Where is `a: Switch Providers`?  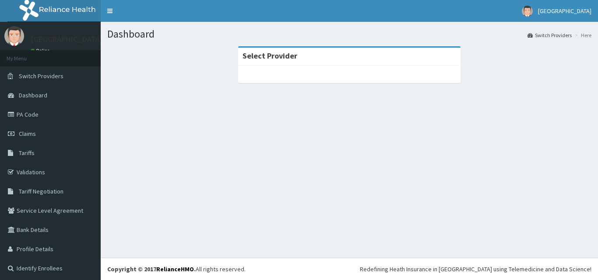 a: Switch Providers is located at coordinates (549, 35).